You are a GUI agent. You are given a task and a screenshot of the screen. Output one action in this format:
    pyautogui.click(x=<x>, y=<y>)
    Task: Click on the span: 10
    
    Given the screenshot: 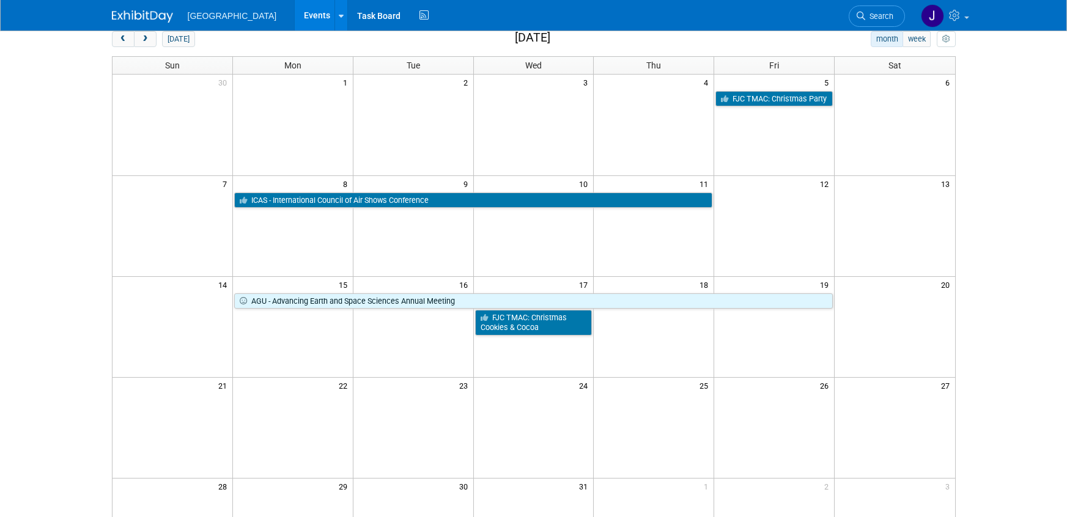 What is the action you would take?
    pyautogui.click(x=585, y=183)
    